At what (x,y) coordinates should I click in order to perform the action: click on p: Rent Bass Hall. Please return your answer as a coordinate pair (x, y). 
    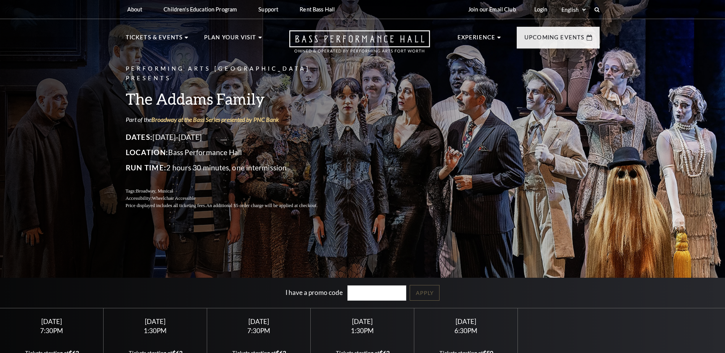
    Looking at the image, I should click on (317, 9).